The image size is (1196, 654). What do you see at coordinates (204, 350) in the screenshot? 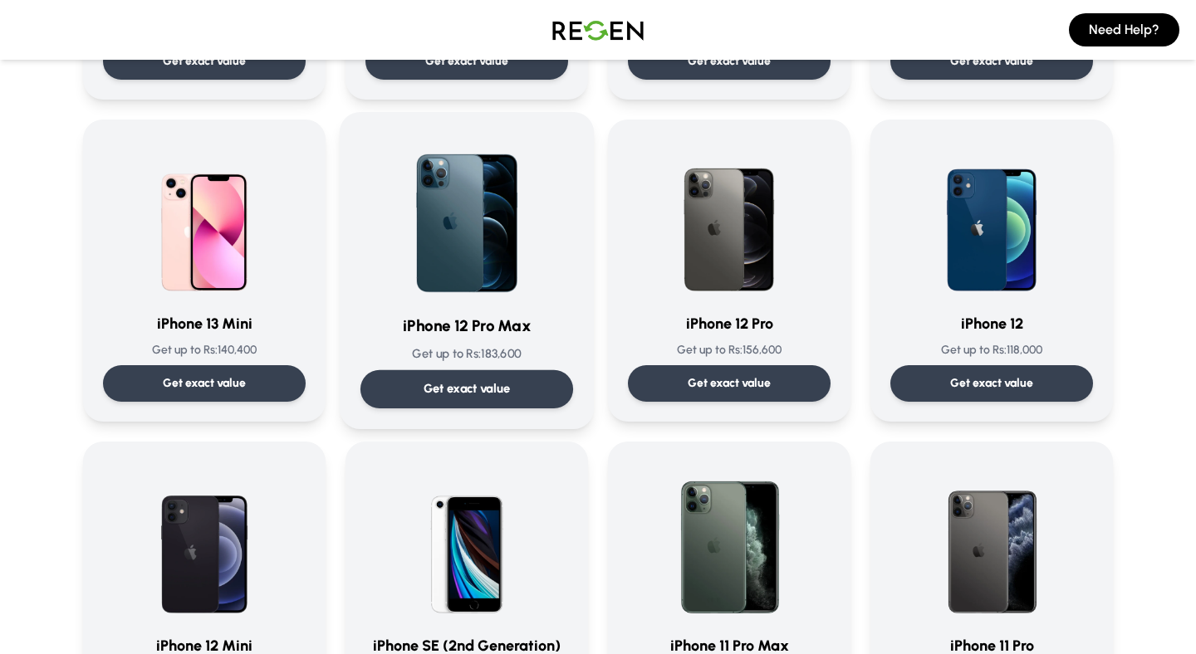
I see `p: Get up to Rs: 140,400` at bounding box center [204, 350].